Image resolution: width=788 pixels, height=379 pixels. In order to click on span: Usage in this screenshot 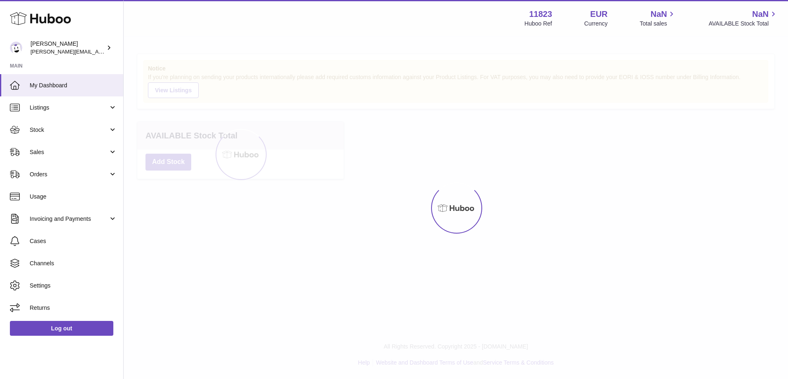, I will do `click(73, 197)`.